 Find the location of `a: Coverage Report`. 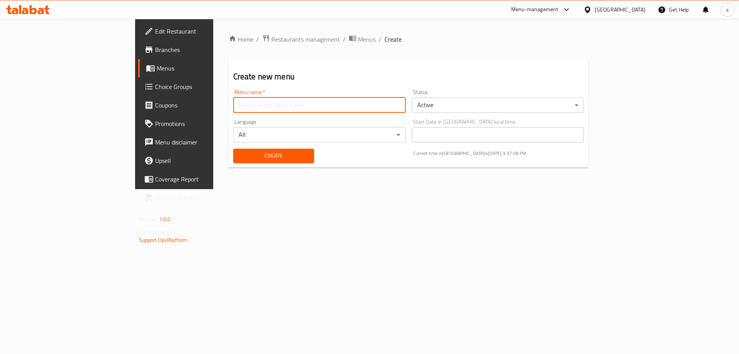

a: Coverage Report is located at coordinates (198, 179).